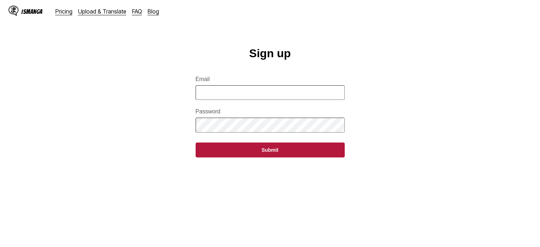 The width and height of the screenshot is (540, 247). What do you see at coordinates (137, 11) in the screenshot?
I see `a: FAQ` at bounding box center [137, 11].